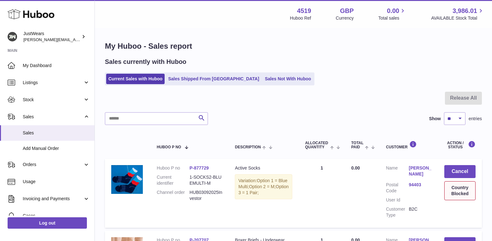  I want to click on span: Orders, so click(53, 164).